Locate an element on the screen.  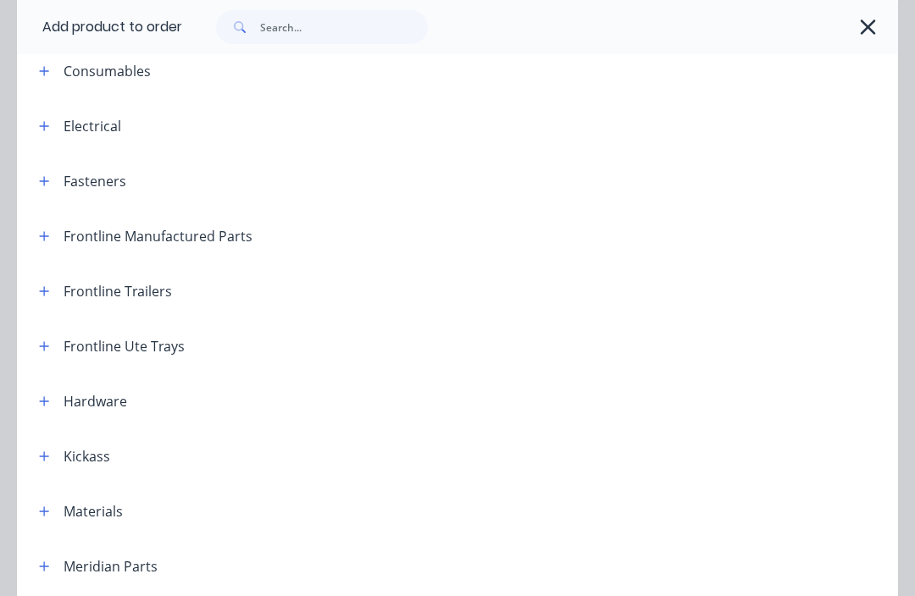
div: Hardware is located at coordinates (95, 402).